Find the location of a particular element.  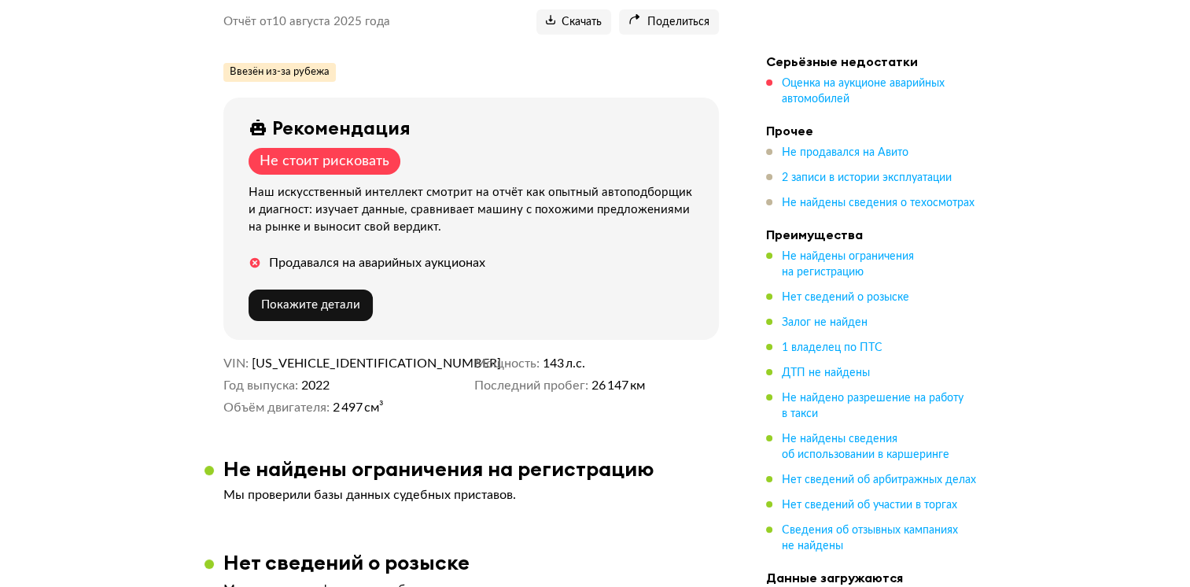

span: 1 владелец по ПТС is located at coordinates (832, 348).